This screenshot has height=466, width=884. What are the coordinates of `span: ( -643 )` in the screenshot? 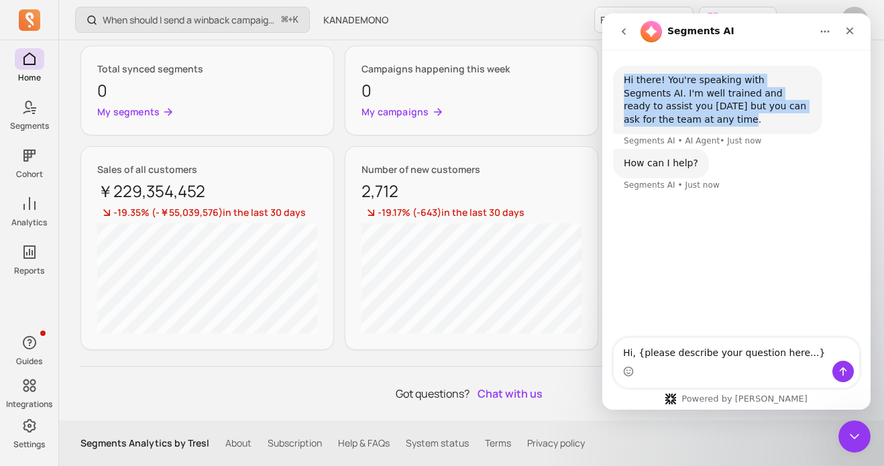 It's located at (426, 212).